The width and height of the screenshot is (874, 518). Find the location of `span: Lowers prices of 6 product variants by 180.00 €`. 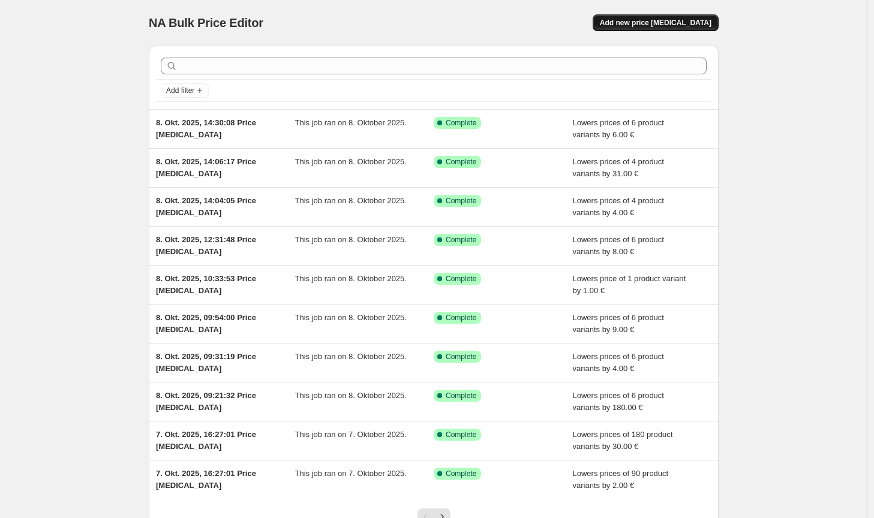

span: Lowers prices of 6 product variants by 180.00 € is located at coordinates (618, 401).